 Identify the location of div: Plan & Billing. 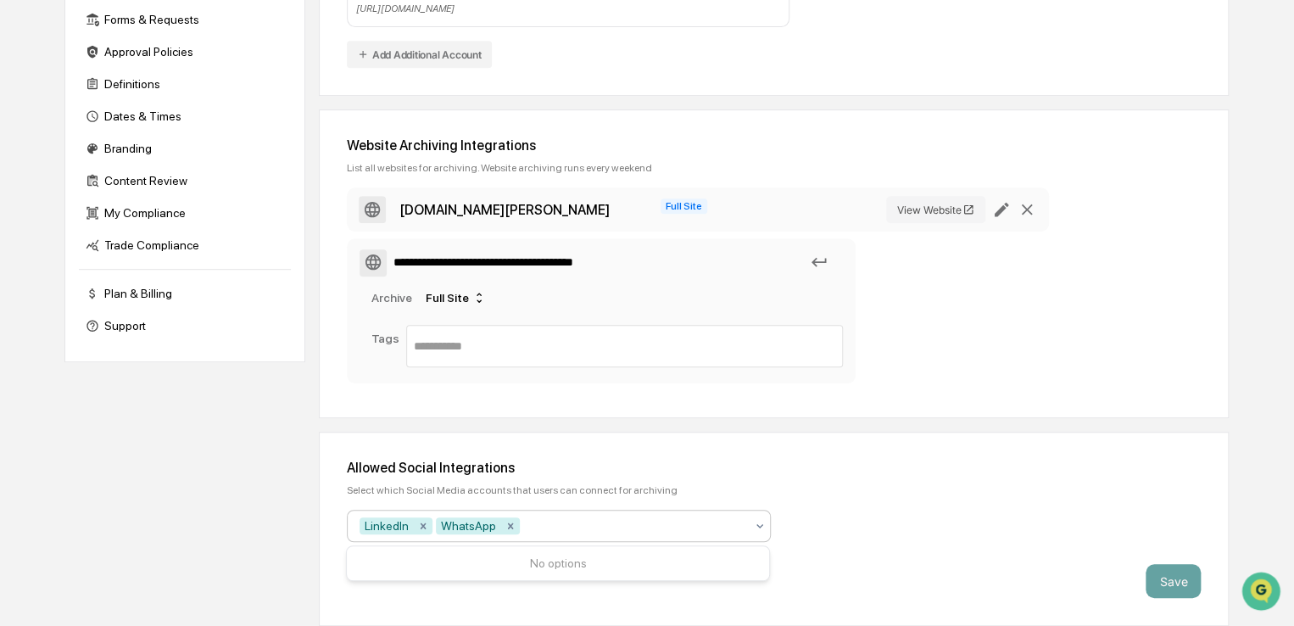
(185, 293).